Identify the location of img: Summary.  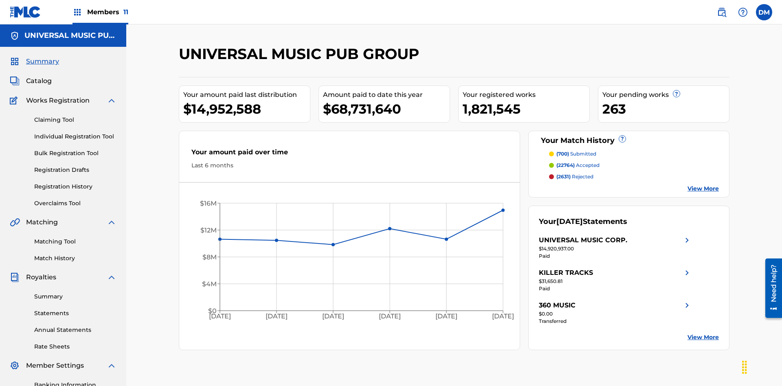
(15, 62).